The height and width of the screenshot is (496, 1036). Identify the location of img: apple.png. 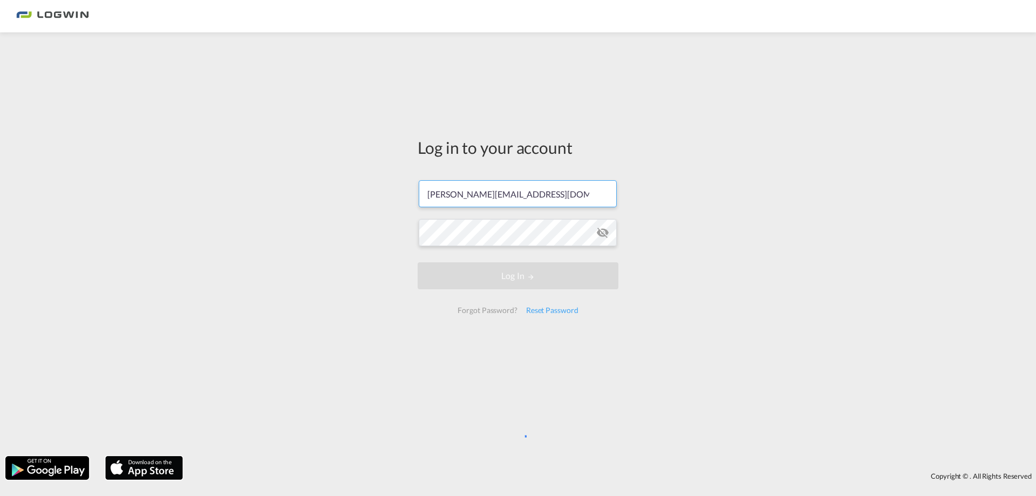
(144, 468).